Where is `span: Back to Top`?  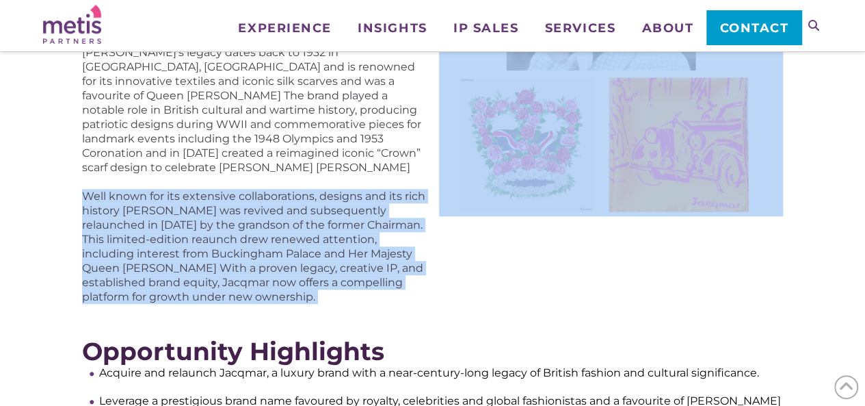 span: Back to Top is located at coordinates (846, 387).